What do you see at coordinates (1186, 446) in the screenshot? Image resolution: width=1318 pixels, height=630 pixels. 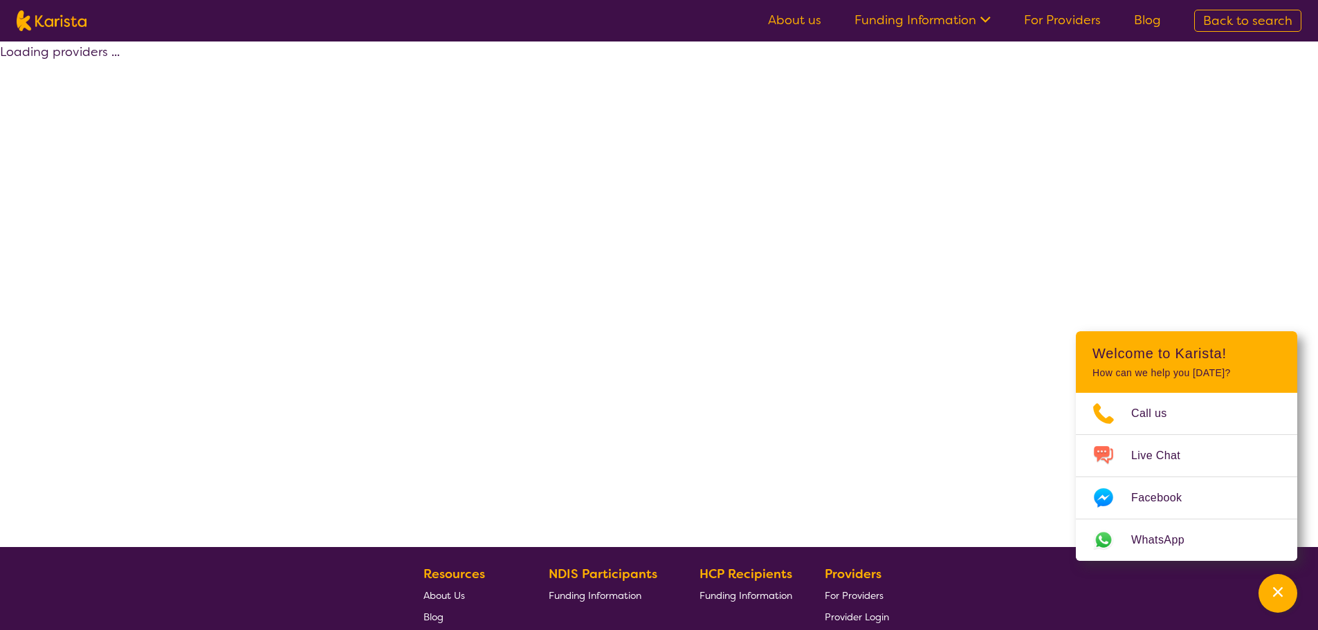 I see `div: Channel Menu` at bounding box center [1186, 446].